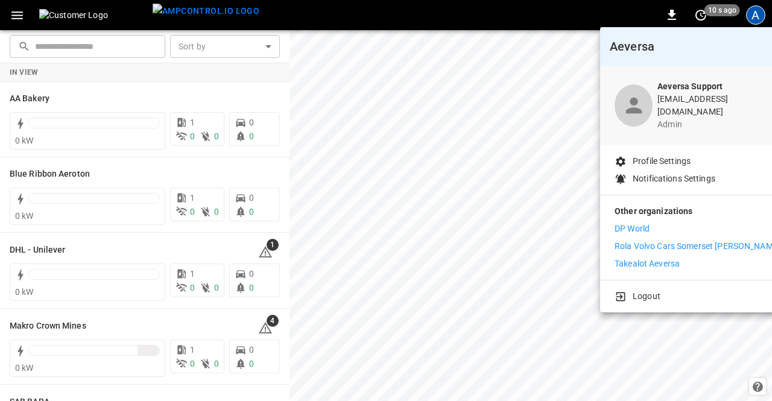  What do you see at coordinates (662, 161) in the screenshot?
I see `p: Profile Settings` at bounding box center [662, 161].